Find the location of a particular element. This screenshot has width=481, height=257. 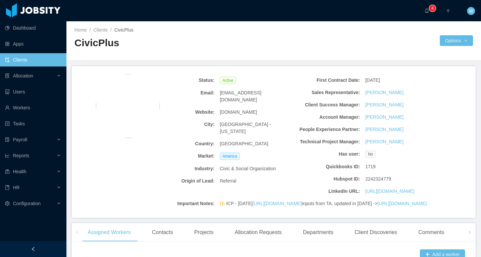

div: Assigned Workers is located at coordinates (109, 232).